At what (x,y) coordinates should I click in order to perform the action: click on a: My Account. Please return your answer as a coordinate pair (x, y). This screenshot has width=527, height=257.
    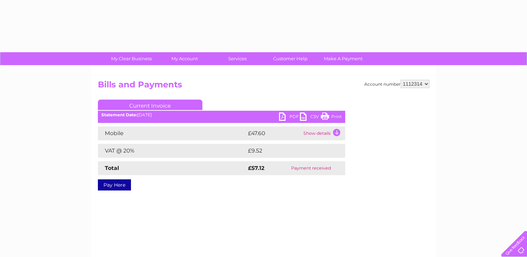
    Looking at the image, I should click on (184, 59).